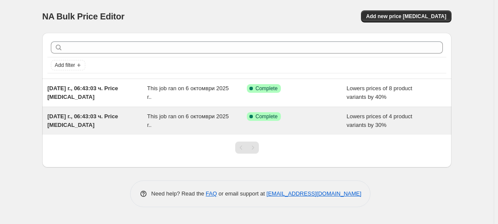 The image size is (498, 224). What do you see at coordinates (83, 16) in the screenshot?
I see `span: NA Bulk Price Editor` at bounding box center [83, 16].